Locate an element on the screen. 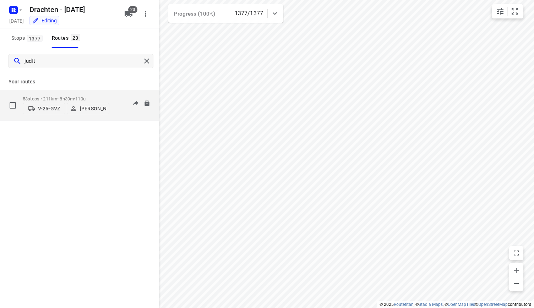 This screenshot has width=534, height=308. li: © 2025 , © , © © contributors is located at coordinates (455, 305).